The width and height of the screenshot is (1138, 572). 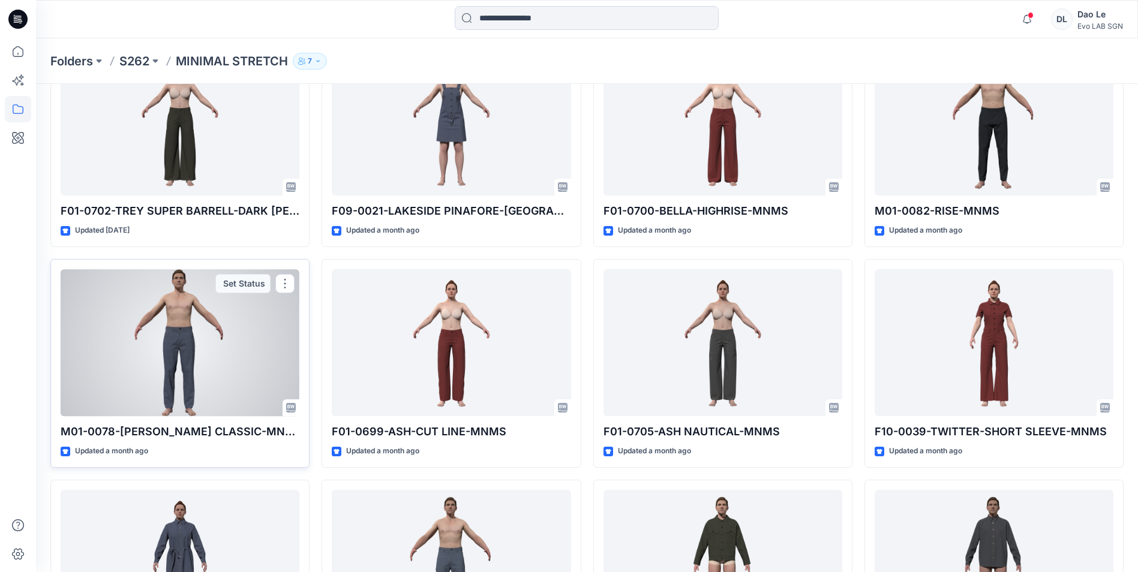 What do you see at coordinates (451, 122) in the screenshot?
I see `a: F09-0021-LAKESIDE PINAFORE-MNMS` at bounding box center [451, 122].